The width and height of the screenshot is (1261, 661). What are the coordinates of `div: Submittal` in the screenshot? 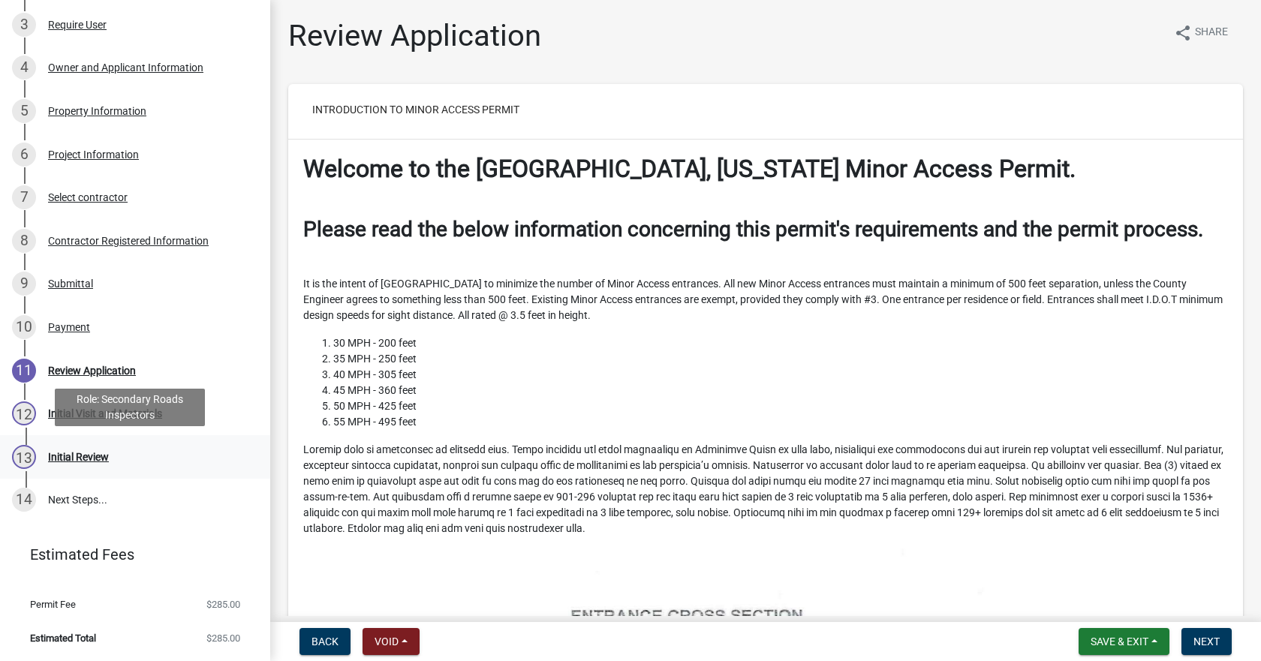 It's located at (71, 284).